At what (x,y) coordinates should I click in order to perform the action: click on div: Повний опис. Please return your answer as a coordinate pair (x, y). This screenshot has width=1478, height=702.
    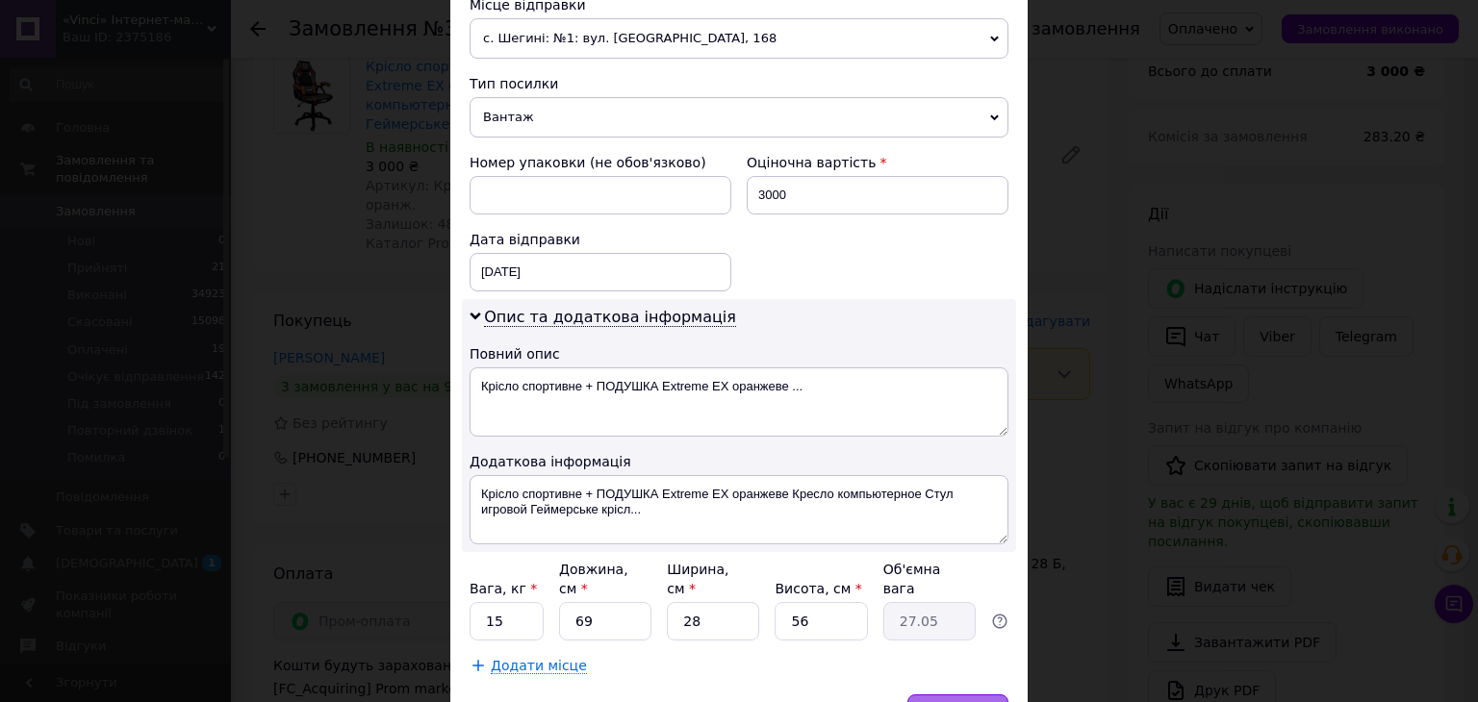
    Looking at the image, I should click on (739, 354).